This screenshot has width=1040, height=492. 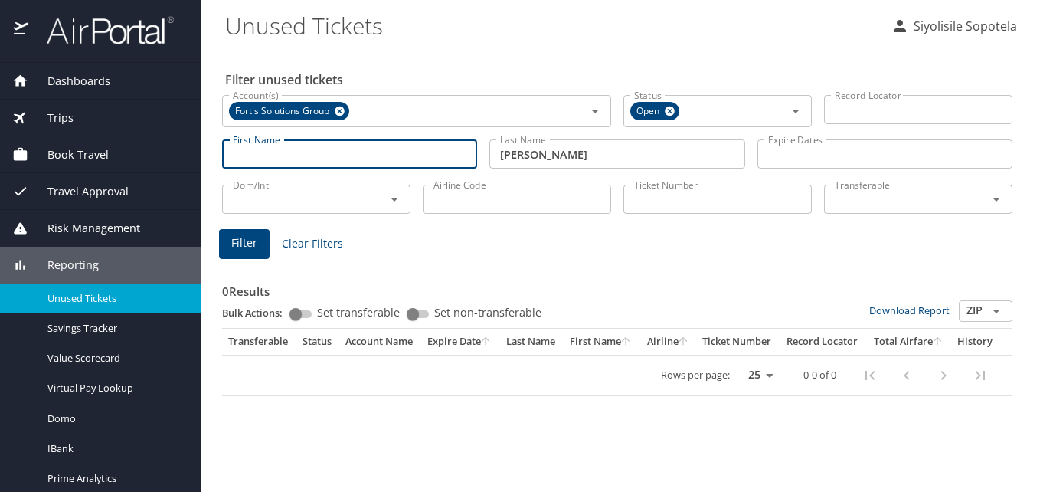 What do you see at coordinates (696, 375) in the screenshot?
I see `p: Rows per page:` at bounding box center [696, 375].